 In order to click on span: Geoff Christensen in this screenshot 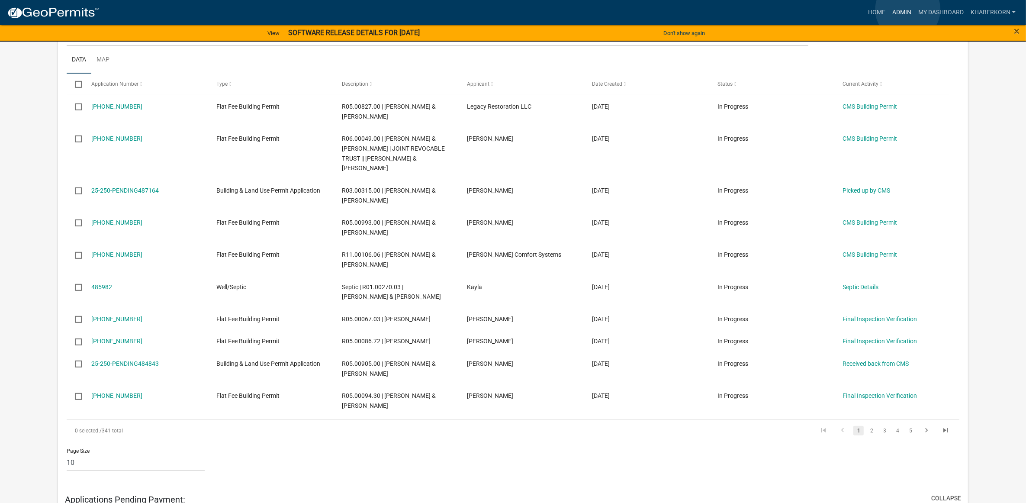, I will do `click(490, 395)`.